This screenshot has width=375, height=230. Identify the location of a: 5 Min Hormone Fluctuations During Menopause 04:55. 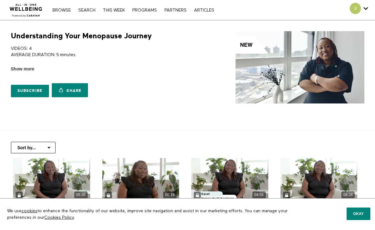
(229, 180).